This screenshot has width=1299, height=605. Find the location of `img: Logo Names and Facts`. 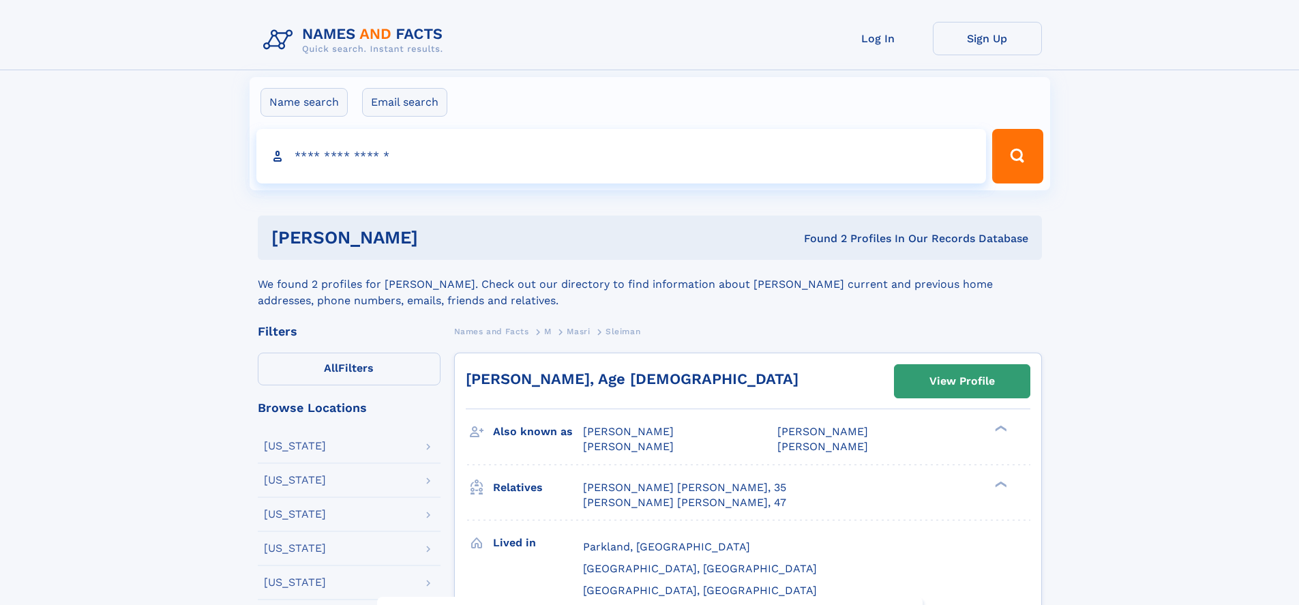

img: Logo Names and Facts is located at coordinates (356, 40).